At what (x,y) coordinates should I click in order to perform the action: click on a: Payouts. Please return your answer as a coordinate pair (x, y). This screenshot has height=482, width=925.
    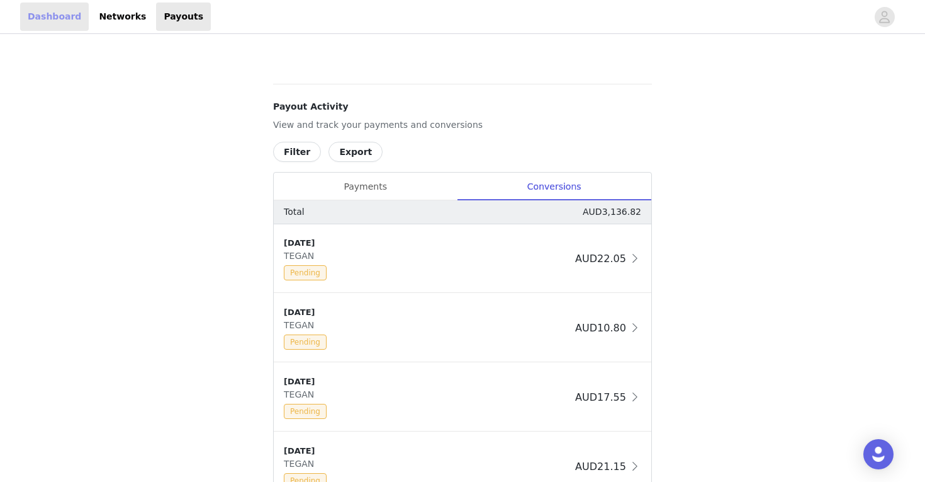
    Looking at the image, I should click on (183, 16).